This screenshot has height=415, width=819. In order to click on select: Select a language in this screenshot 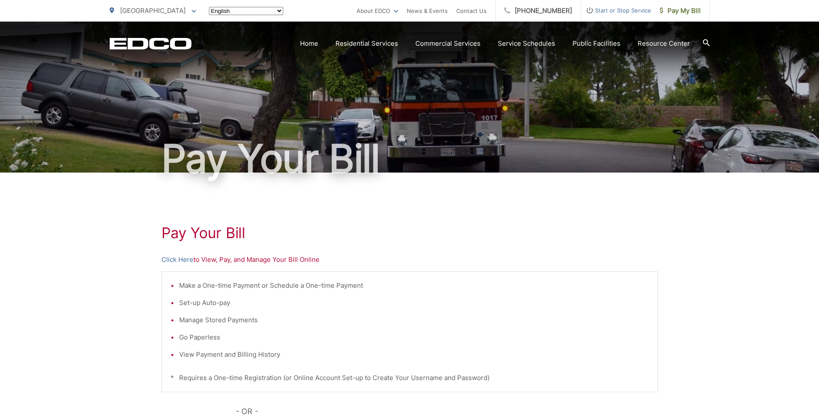, I will do `click(246, 11)`.